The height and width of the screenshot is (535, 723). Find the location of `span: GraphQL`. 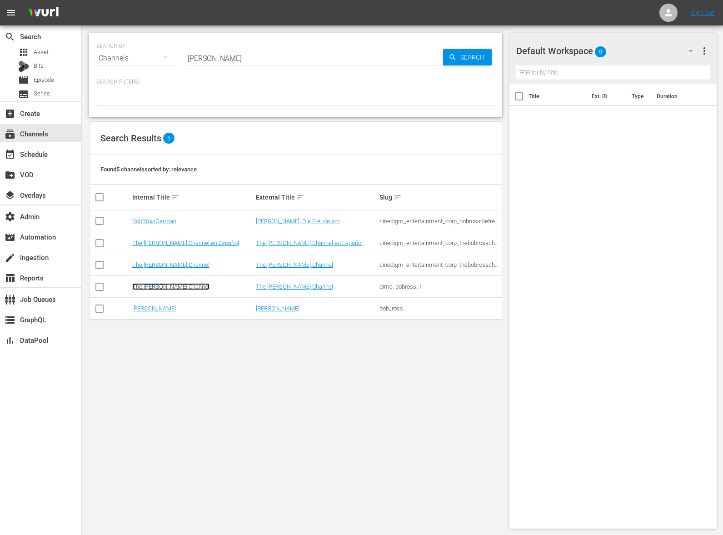

span: GraphQL is located at coordinates (10, 320).